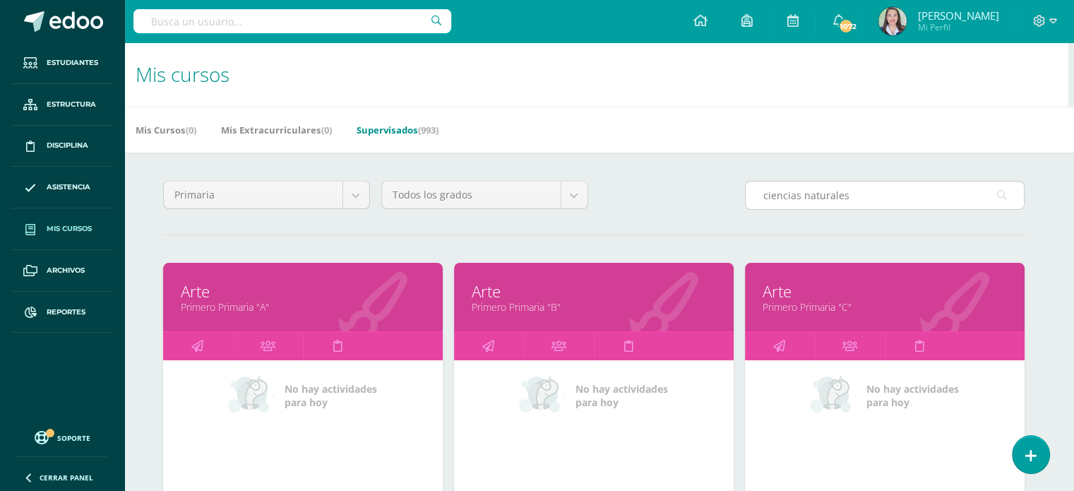 The image size is (1074, 491). I want to click on span: Asistencia, so click(68, 187).